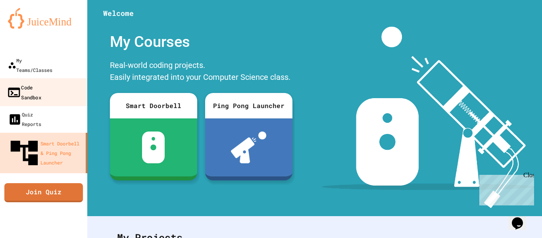 The width and height of the screenshot is (542, 238). Describe the element at coordinates (154, 106) in the screenshot. I see `div: Smart Doorbell` at that location.